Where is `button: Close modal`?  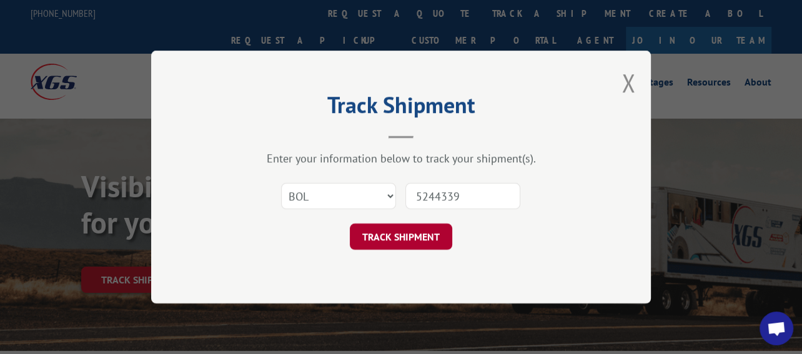
button: Close modal is located at coordinates (628, 82).